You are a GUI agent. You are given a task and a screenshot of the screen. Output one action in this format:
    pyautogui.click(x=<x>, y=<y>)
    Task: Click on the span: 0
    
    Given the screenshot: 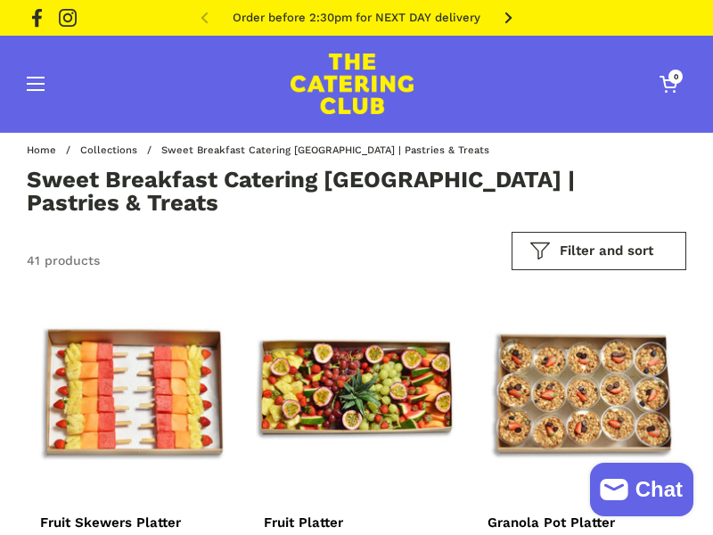 What is the action you would take?
    pyautogui.click(x=676, y=77)
    